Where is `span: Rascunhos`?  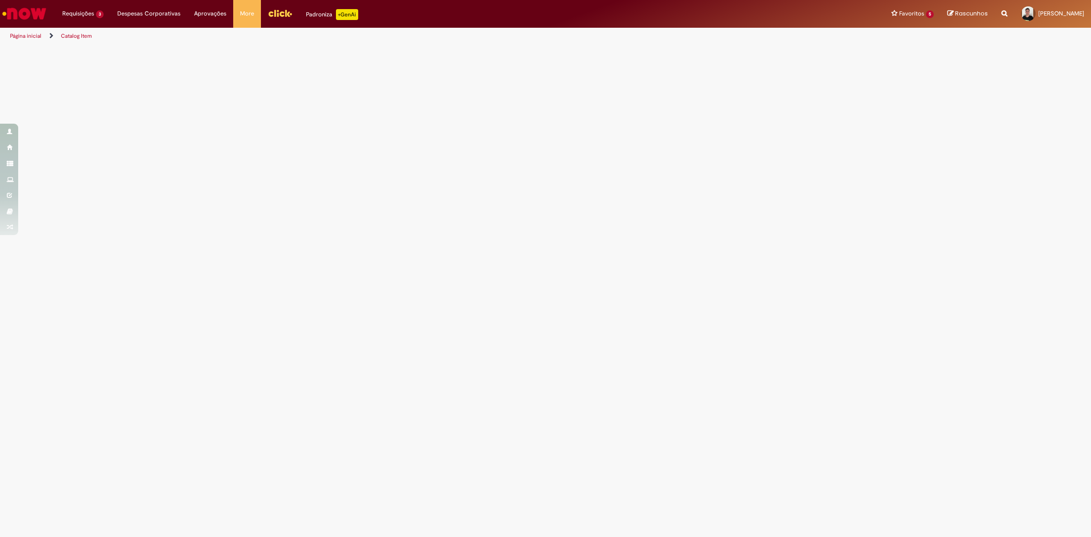
span: Rascunhos is located at coordinates (972, 13).